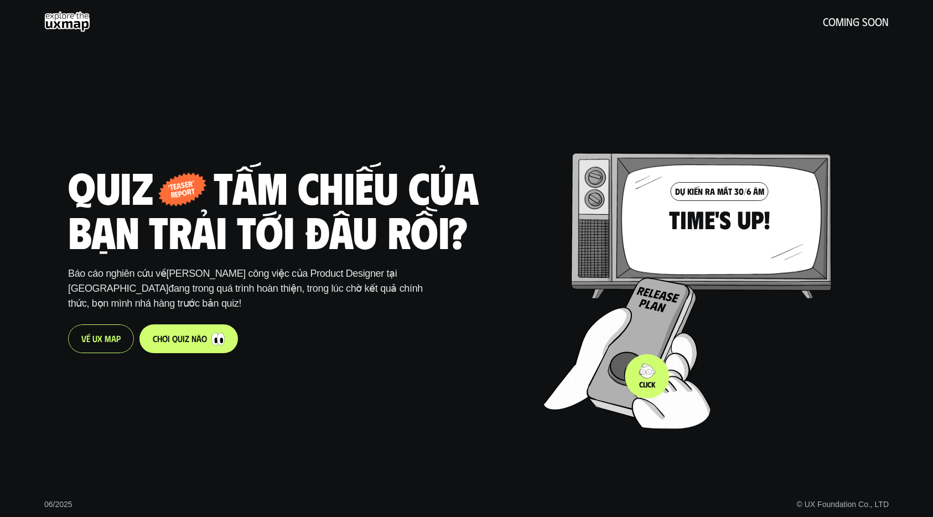  What do you see at coordinates (118, 338) in the screenshot?
I see `span: p` at bounding box center [118, 338].